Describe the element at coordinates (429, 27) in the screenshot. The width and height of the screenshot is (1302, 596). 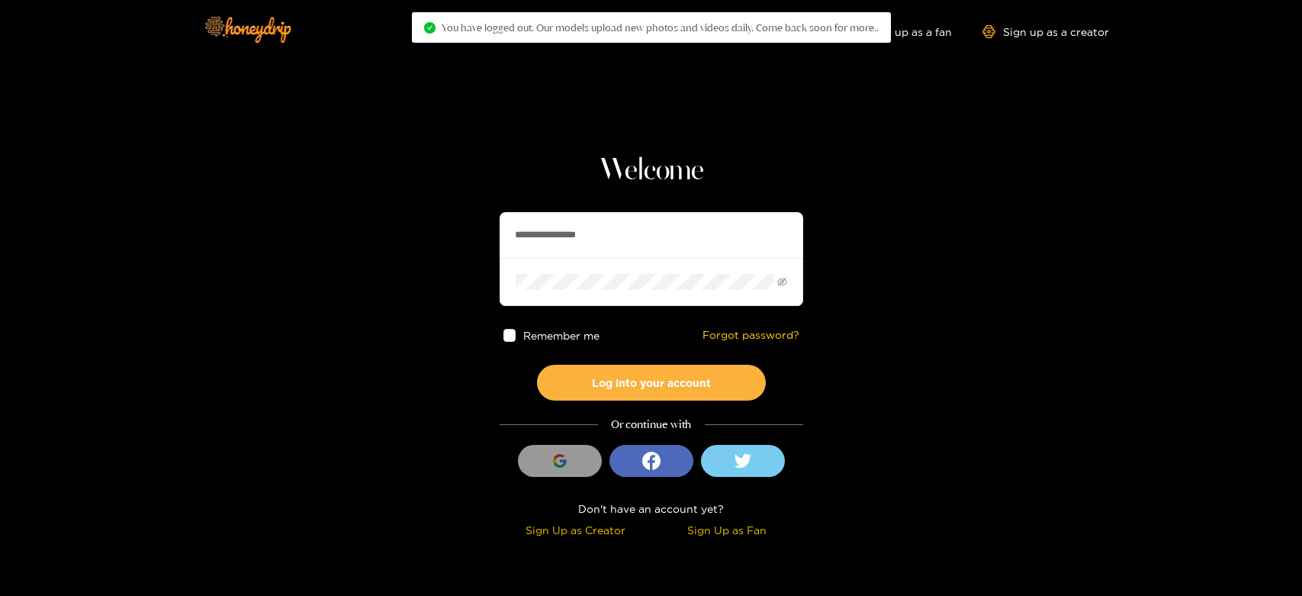
I see `span: check-circle` at that location.